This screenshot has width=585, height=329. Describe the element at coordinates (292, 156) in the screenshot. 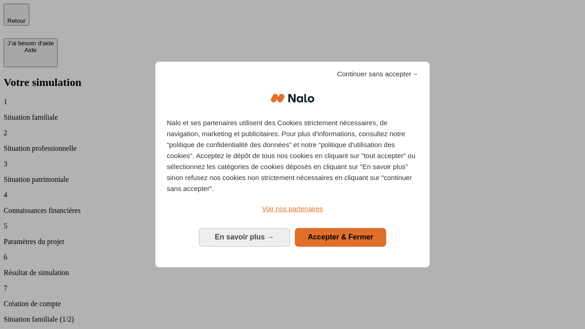

I see `p: Nalo et ses partenaires utilisent des Cookies strictement nécessaires, de navigation, marketing e...` at that location.